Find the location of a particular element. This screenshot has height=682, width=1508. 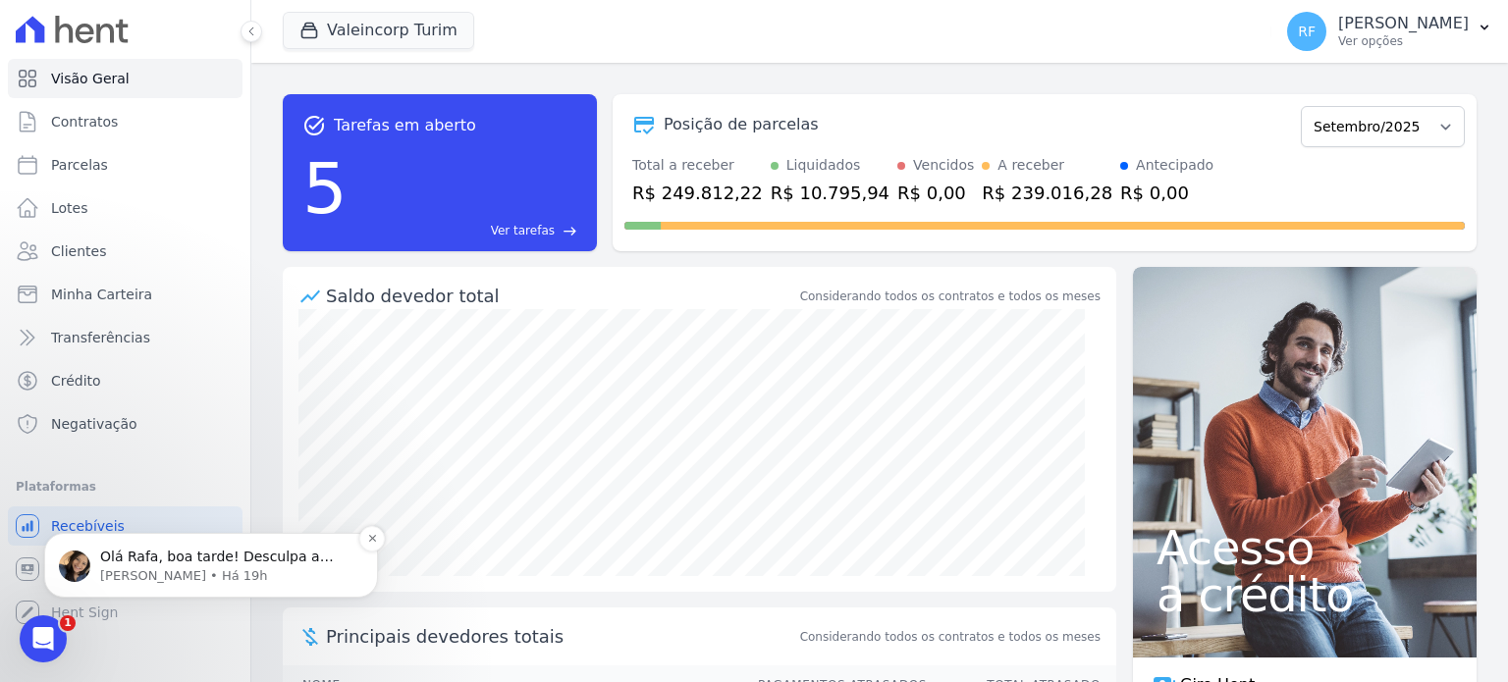

div: Posição de parcelas is located at coordinates (741, 125).